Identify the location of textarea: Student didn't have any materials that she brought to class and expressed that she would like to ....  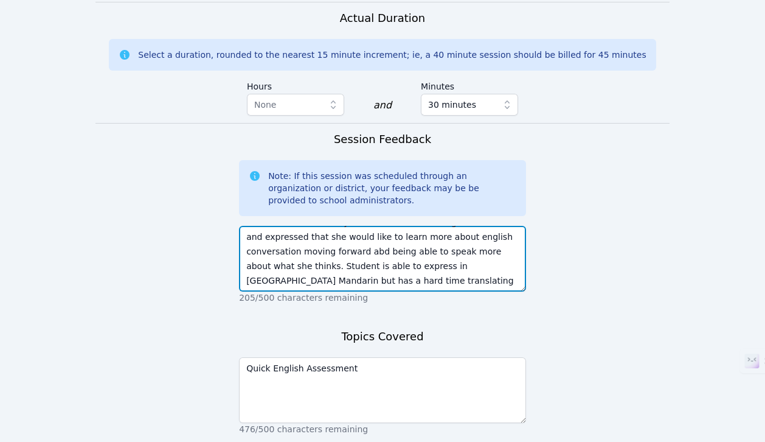
(383, 258).